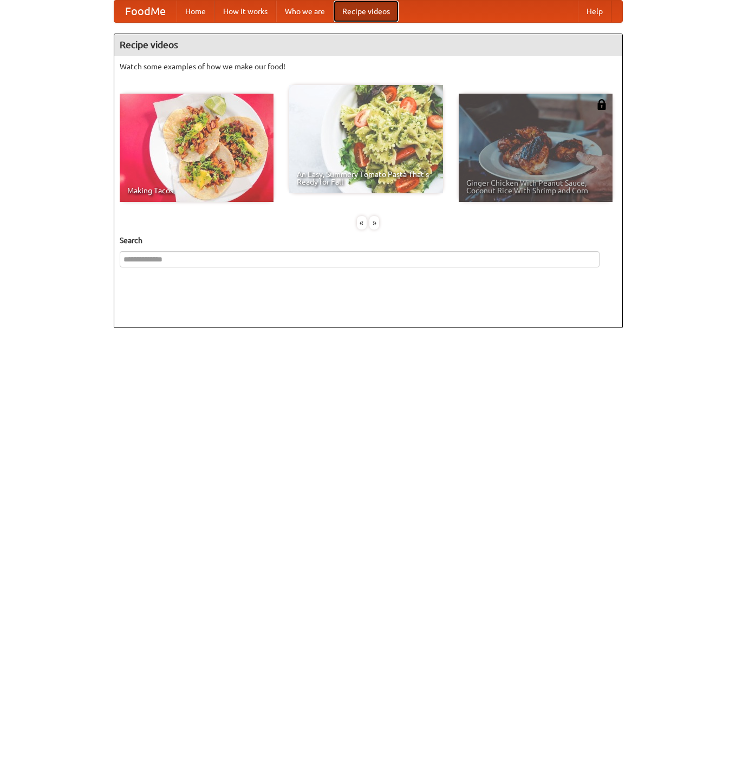  What do you see at coordinates (197, 191) in the screenshot?
I see `span: Making Tacos` at bounding box center [197, 191].